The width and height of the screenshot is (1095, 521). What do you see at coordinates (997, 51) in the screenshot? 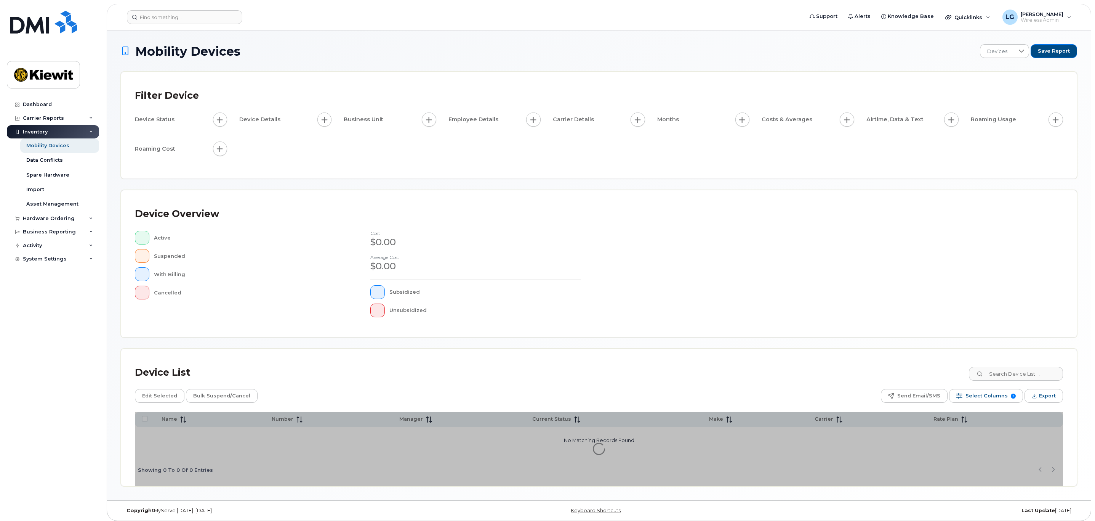
I see `span: Devices` at bounding box center [997, 51].